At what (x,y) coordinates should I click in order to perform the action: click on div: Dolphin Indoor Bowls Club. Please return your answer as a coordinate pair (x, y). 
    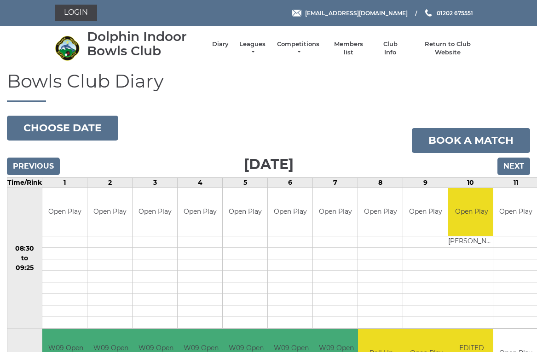
    Looking at the image, I should click on (145, 44).